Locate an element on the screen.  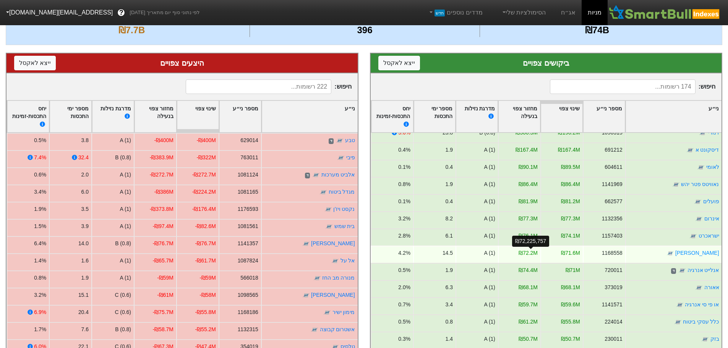
div: ₪300.3M is located at coordinates (526, 133).